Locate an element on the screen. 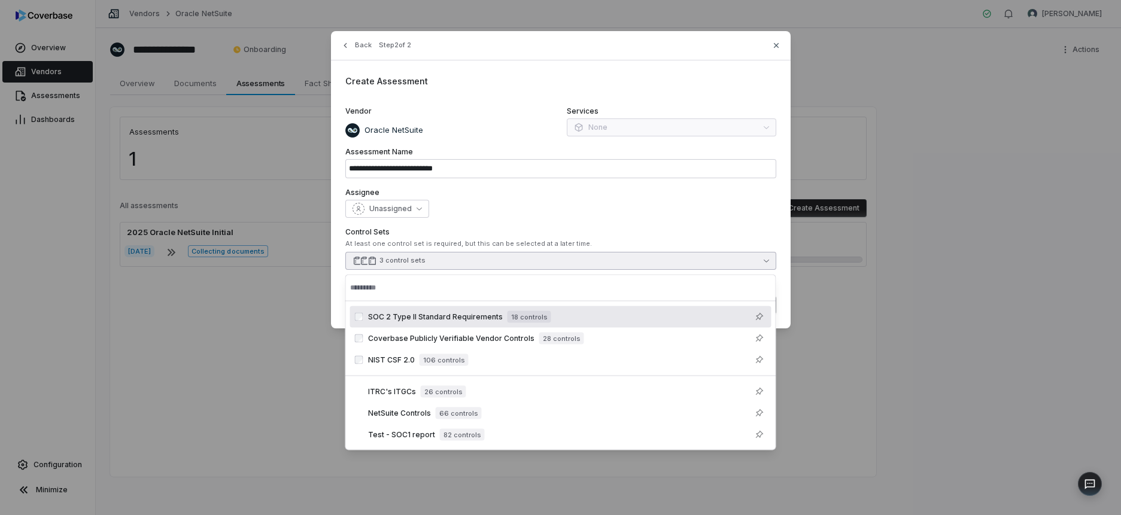 This screenshot has width=1121, height=515. label: Control Sets is located at coordinates (561, 232).